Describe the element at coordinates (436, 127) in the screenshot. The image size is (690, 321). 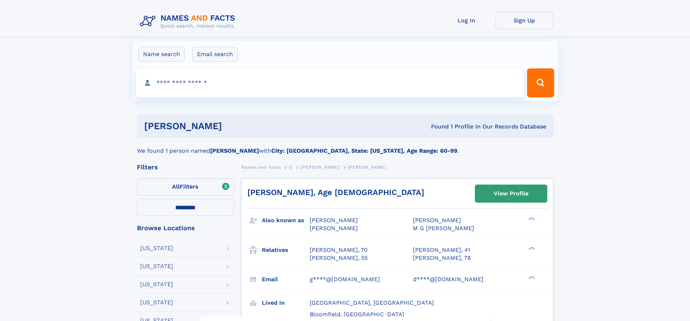
I see `div: Found 1 Profile In Our Records Database` at that location.